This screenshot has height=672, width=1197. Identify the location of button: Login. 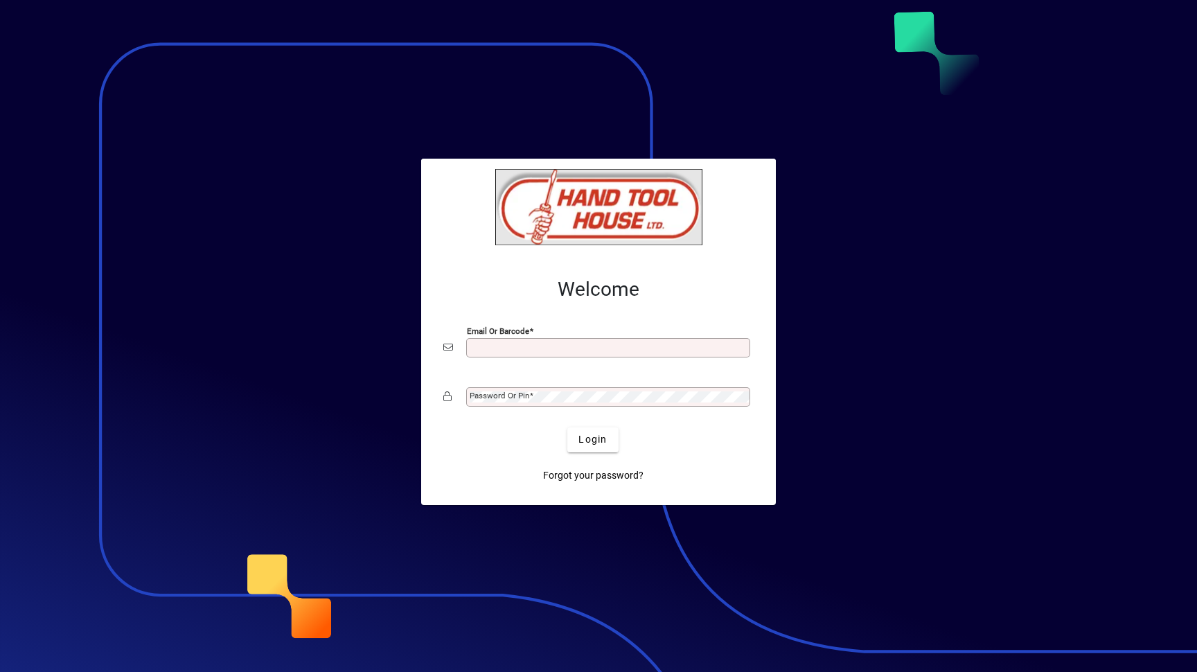
(592, 440).